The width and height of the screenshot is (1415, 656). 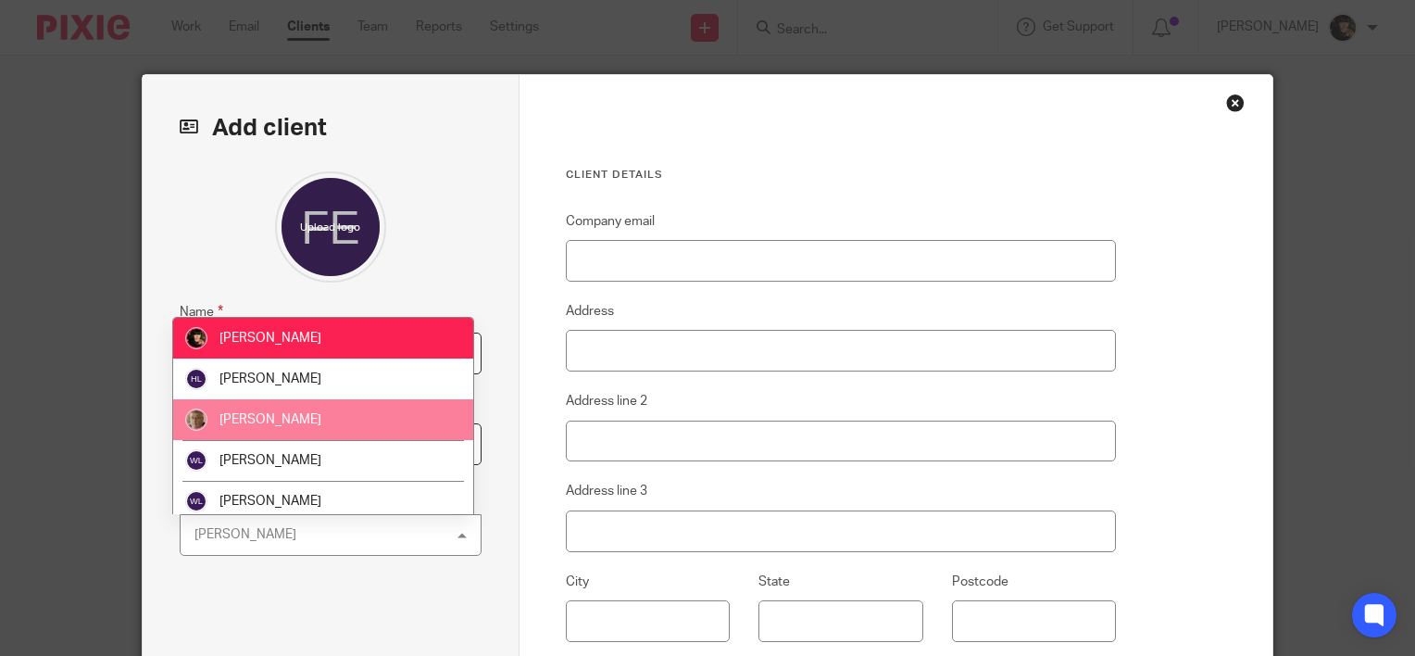 I want to click on label: City, so click(x=577, y=582).